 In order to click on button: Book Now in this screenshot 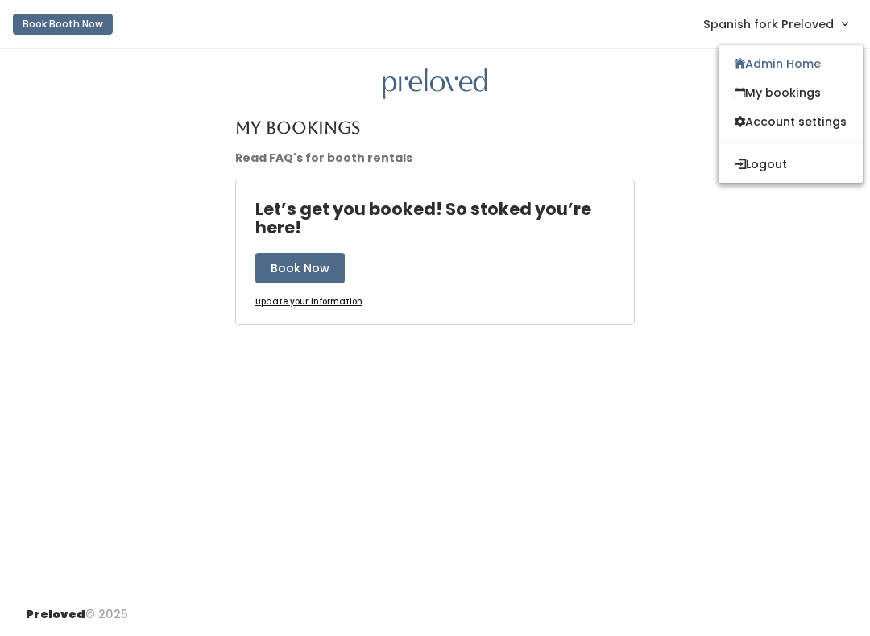, I will do `click(300, 268)`.